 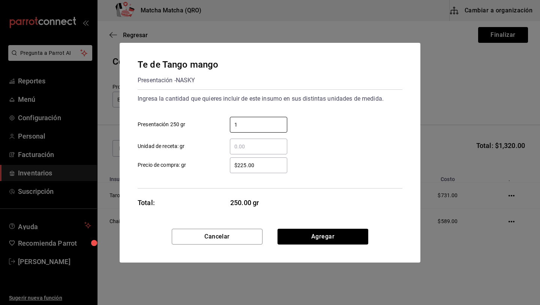 I want to click on span: Presentación 250 gr, so click(x=162, y=124).